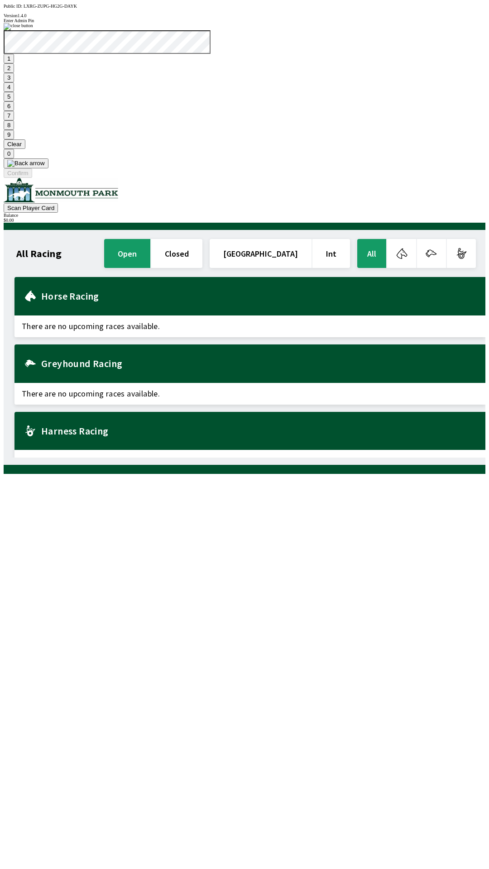 This screenshot has width=489, height=869. Describe the element at coordinates (244, 20) in the screenshot. I see `div: Enter Admin Pin` at that location.